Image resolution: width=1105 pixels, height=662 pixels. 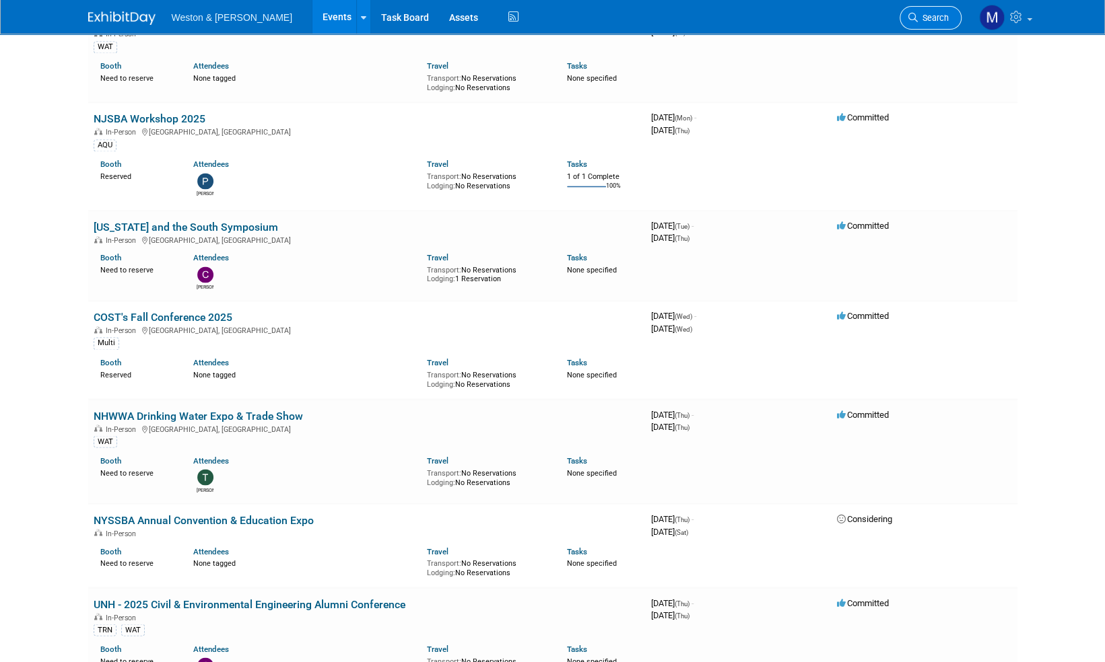 I want to click on div: Reserved, so click(x=137, y=176).